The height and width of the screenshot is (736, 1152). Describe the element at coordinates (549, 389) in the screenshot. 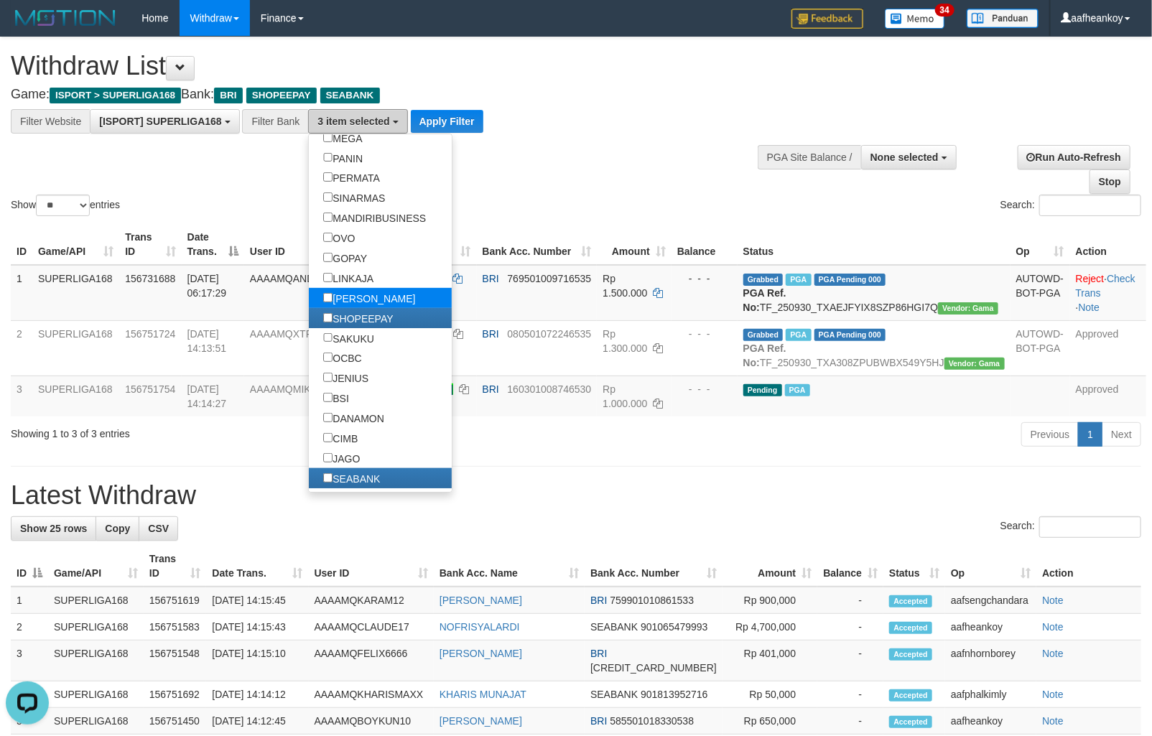

I see `span: Copy 160301008746530 to clipboard` at that location.